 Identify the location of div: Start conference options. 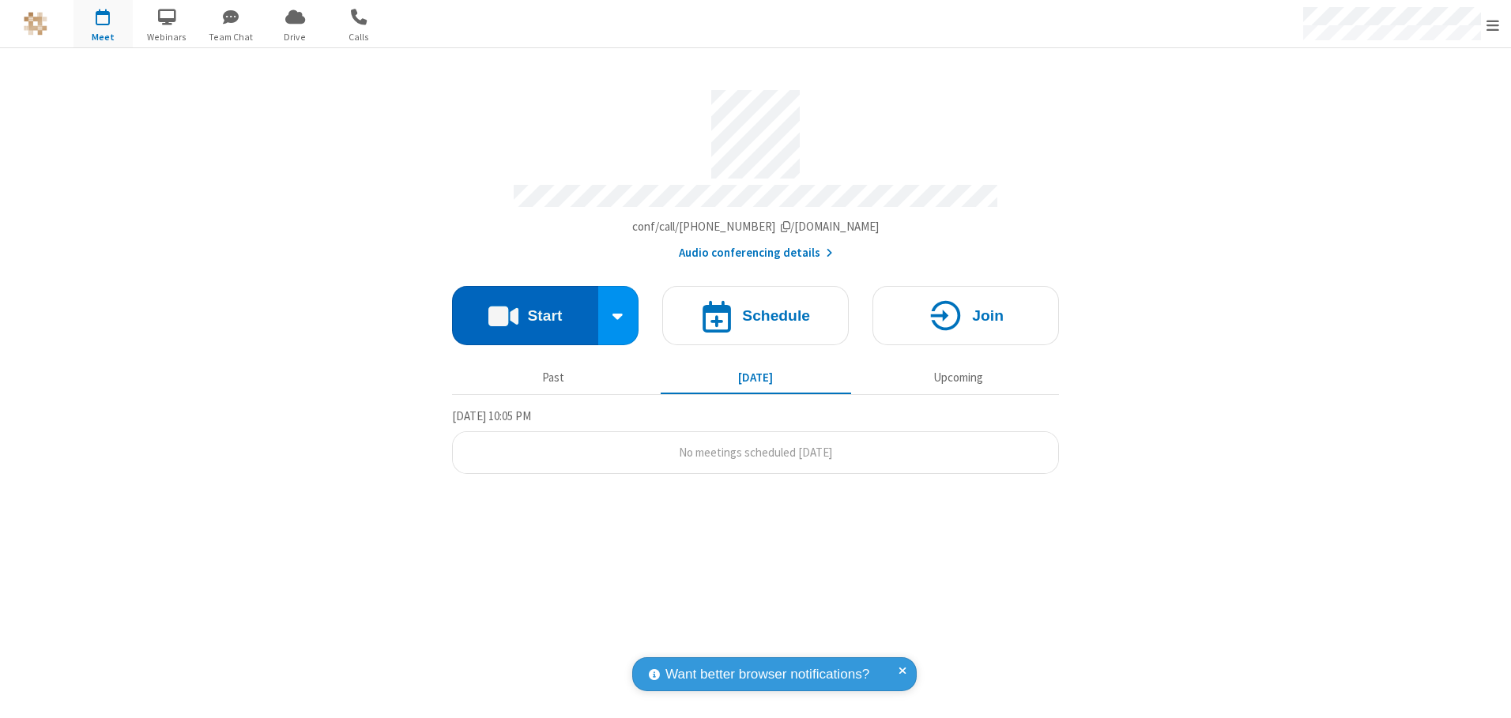
(619, 315).